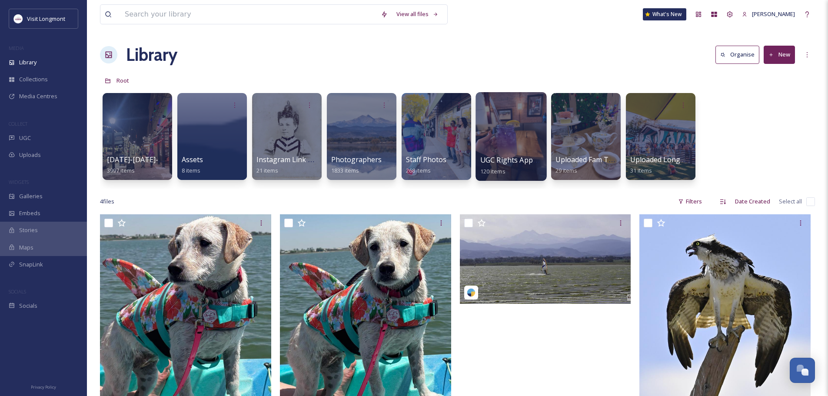 The height and width of the screenshot is (396, 828). What do you see at coordinates (43, 387) in the screenshot?
I see `a: Privacy Policy` at bounding box center [43, 387].